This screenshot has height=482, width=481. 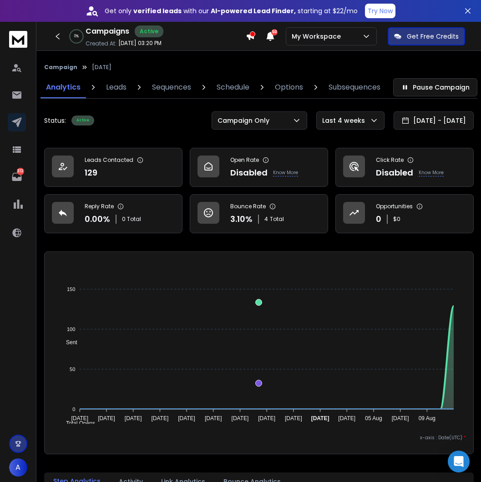 What do you see at coordinates (99, 206) in the screenshot?
I see `p: Reply Rate` at bounding box center [99, 206].